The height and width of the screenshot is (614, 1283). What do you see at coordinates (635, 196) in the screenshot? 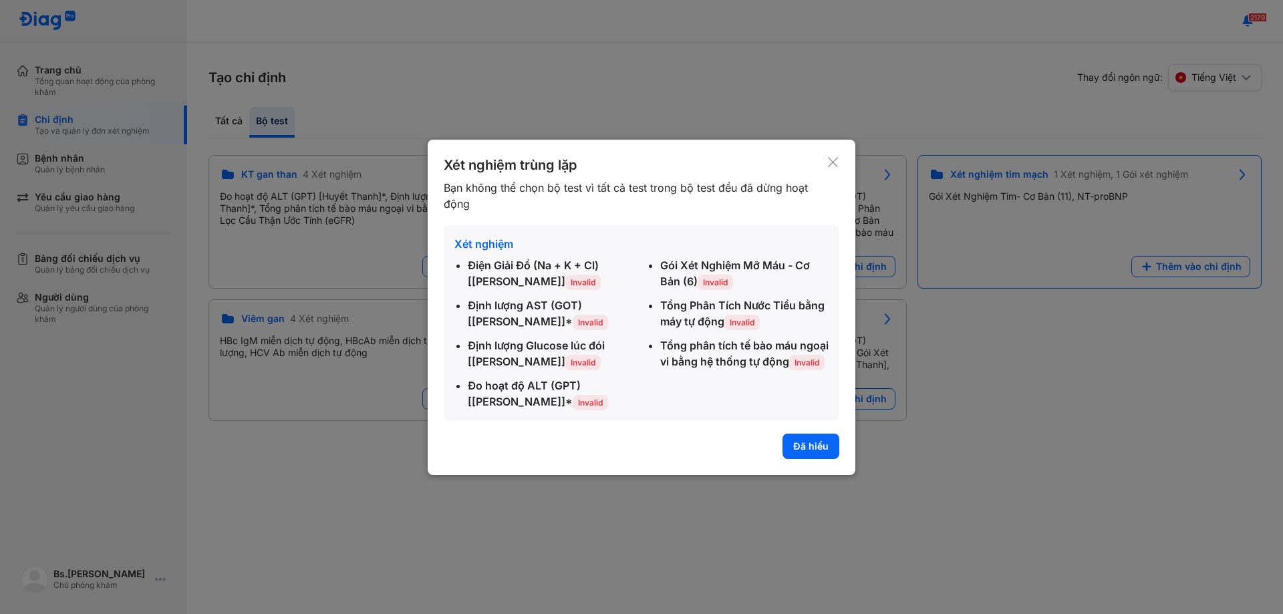
I see `div: Bạn không thể chọn bộ test vì tất cả test trong bộ test đều đã dừng hoạt động` at bounding box center [635, 196].